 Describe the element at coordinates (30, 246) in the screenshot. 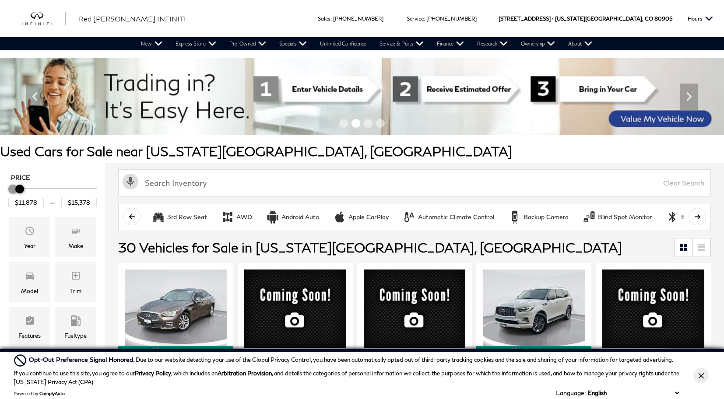

I see `div: Year` at that location.